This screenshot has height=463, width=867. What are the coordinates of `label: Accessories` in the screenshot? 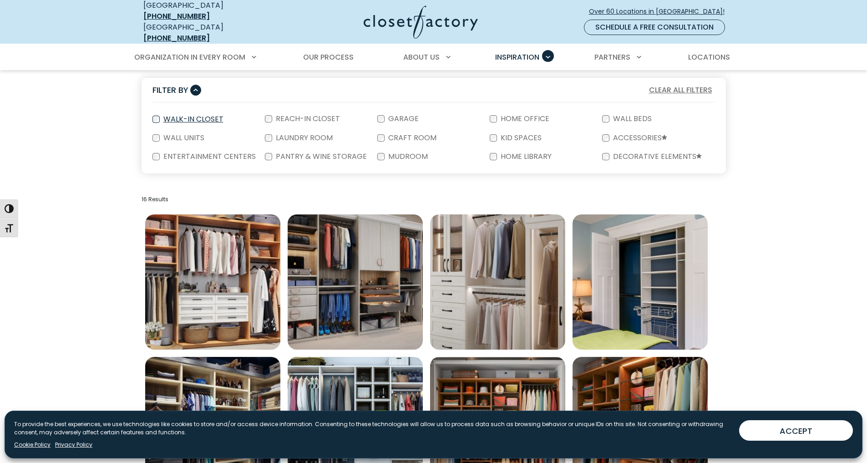 It's located at (639, 138).